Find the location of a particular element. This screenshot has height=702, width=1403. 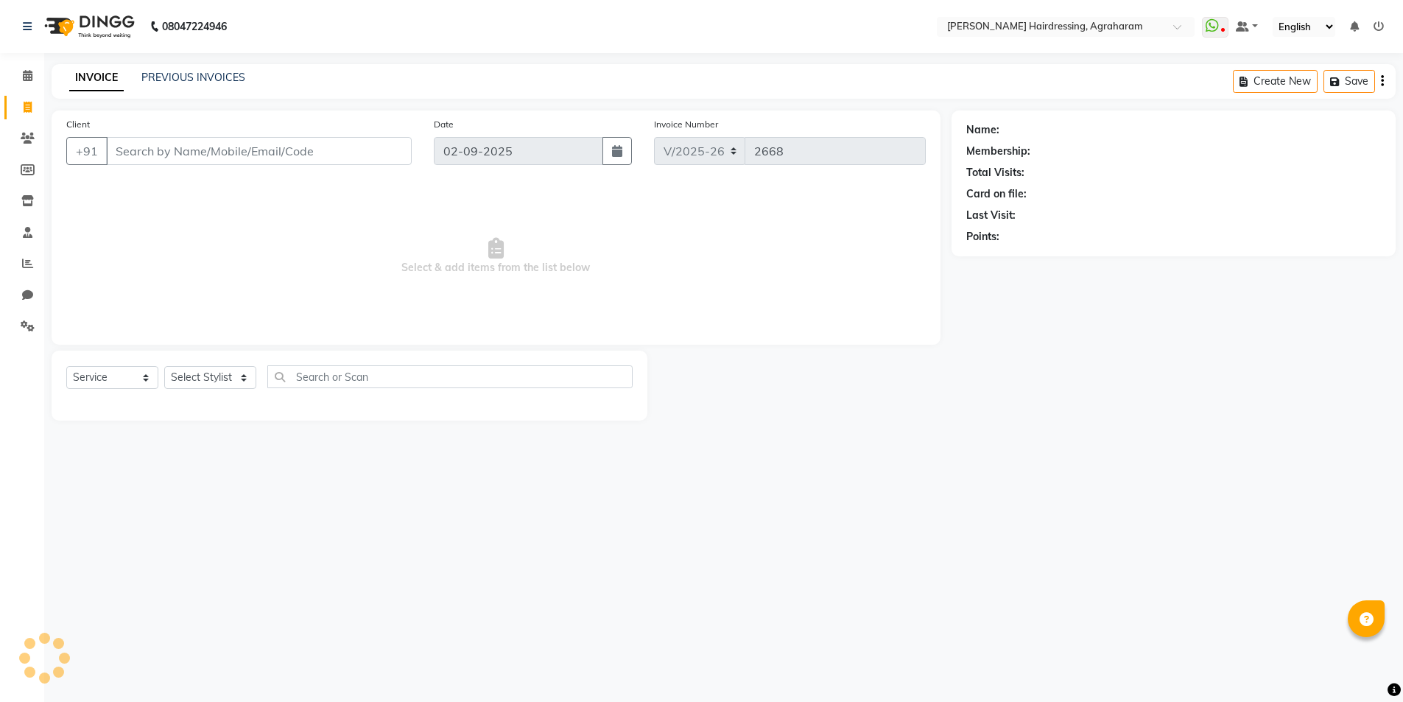

a: INVOICE is located at coordinates (96, 78).